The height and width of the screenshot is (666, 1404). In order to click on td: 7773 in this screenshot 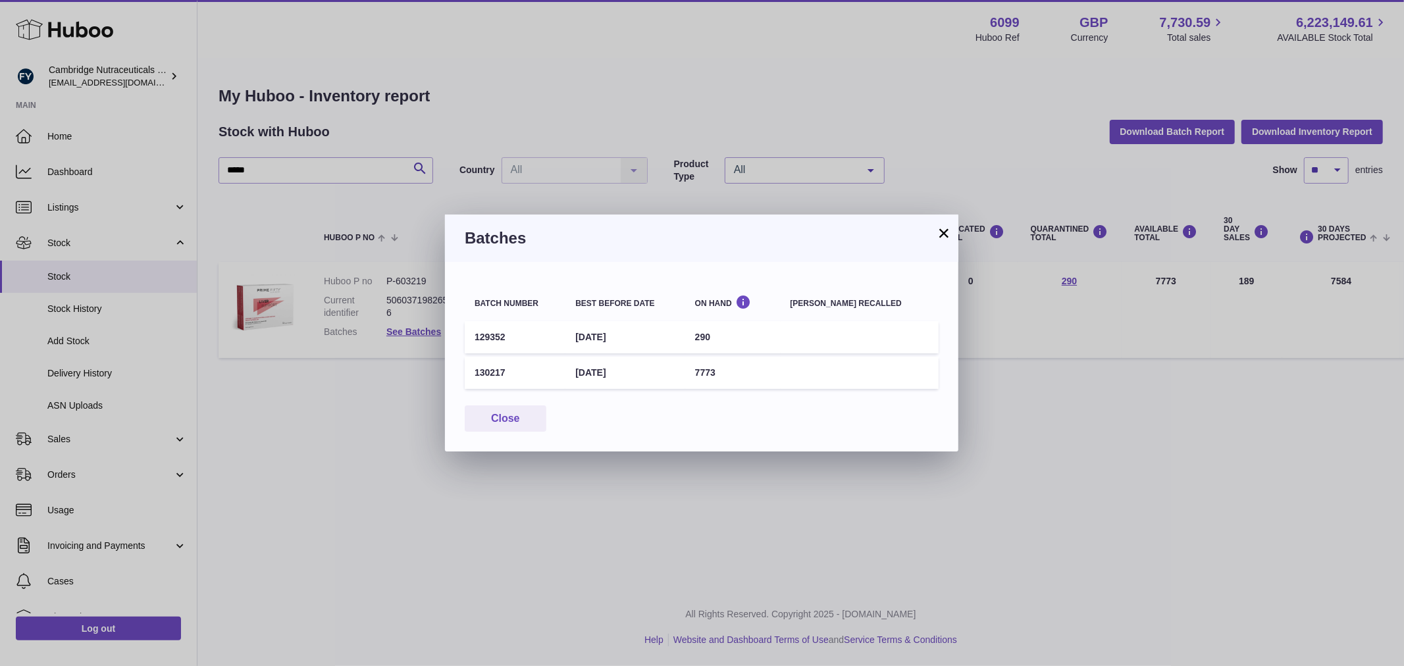, I will do `click(733, 373)`.